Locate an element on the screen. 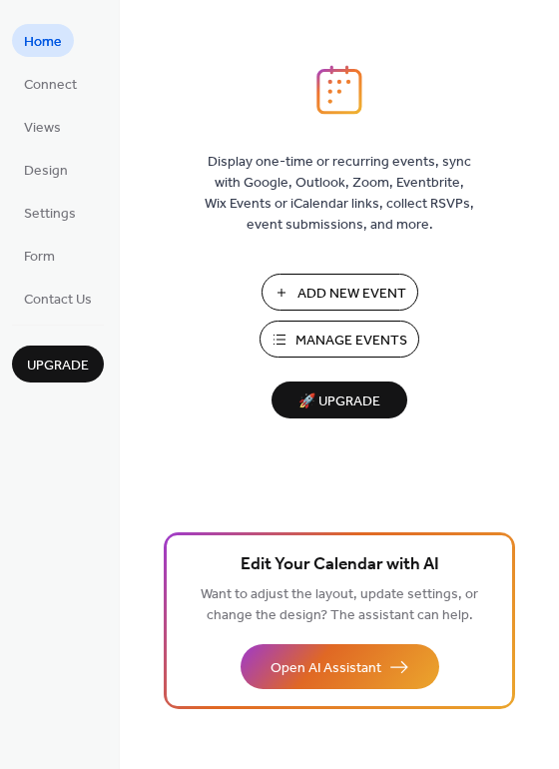 Image resolution: width=559 pixels, height=769 pixels. a: Form is located at coordinates (39, 255).